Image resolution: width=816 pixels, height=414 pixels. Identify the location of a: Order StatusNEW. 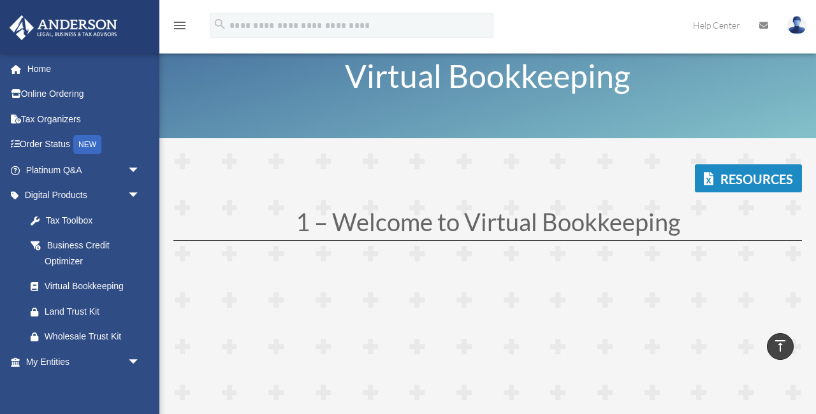
(84, 145).